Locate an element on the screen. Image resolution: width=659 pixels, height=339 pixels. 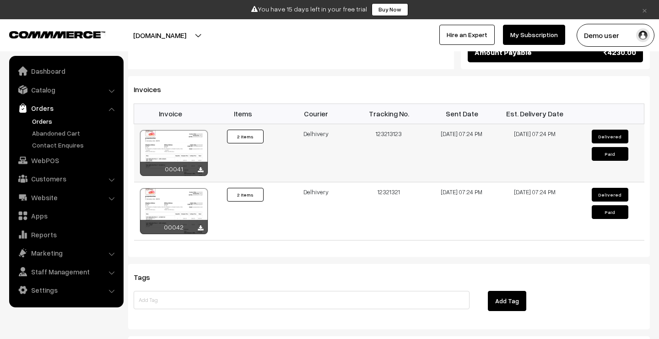
button: Add Tag is located at coordinates (507, 301).